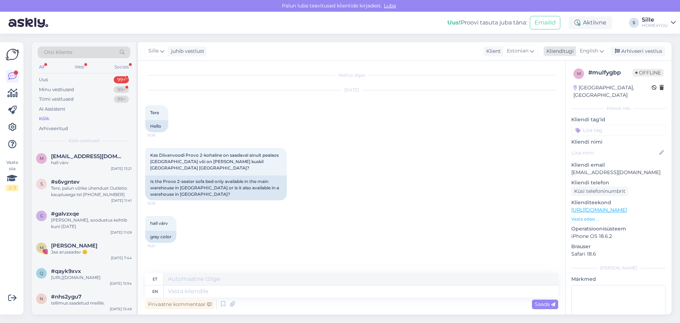  What do you see at coordinates (619, 202) in the screenshot?
I see `p: Klienditeekond` at bounding box center [619, 202].